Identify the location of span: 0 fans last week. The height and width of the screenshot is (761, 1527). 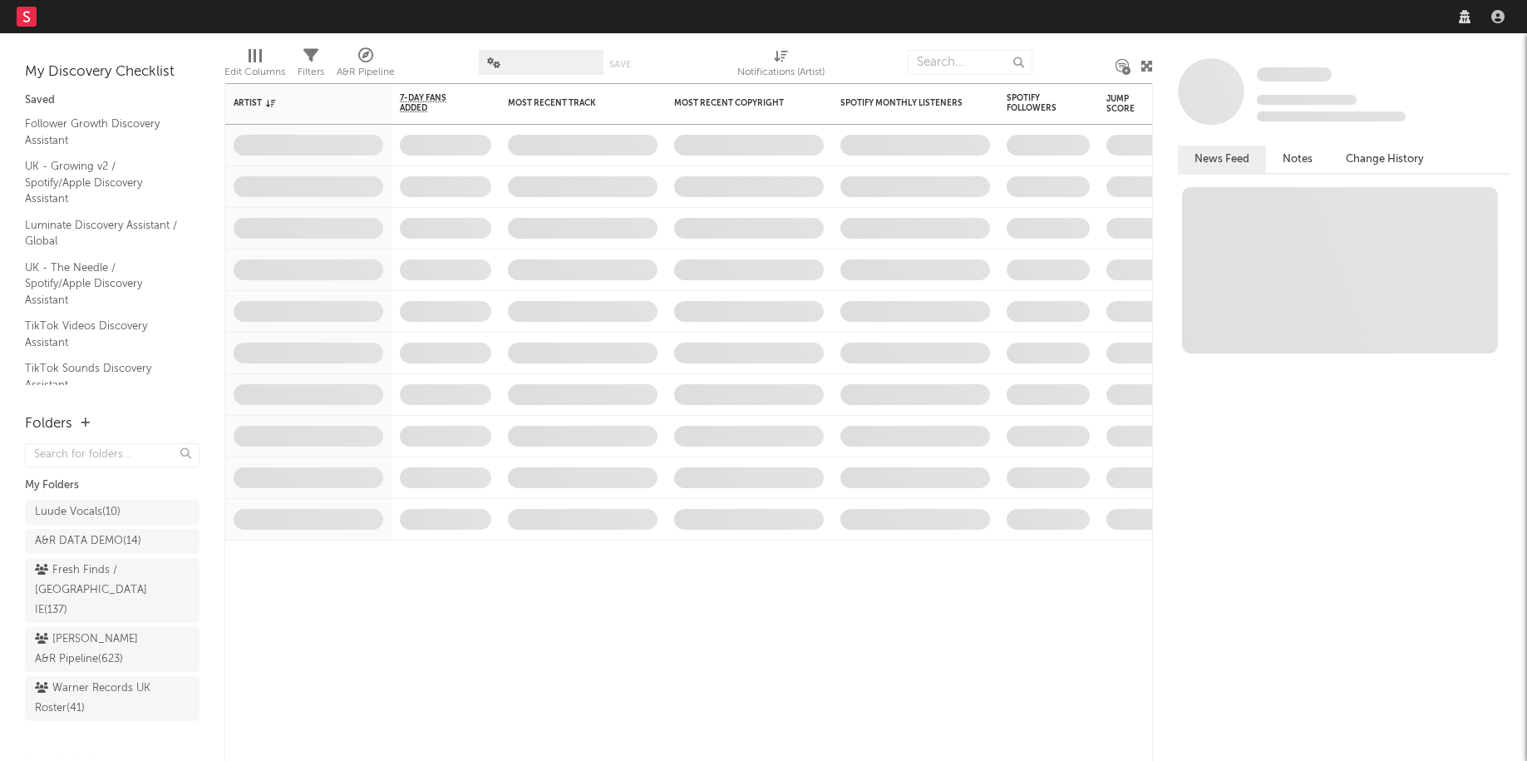
(1331, 116).